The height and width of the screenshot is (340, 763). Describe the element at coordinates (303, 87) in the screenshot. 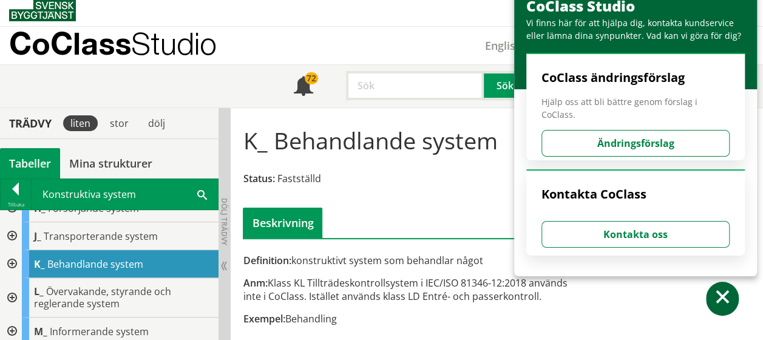

I see `span: Notifikationer` at that location.